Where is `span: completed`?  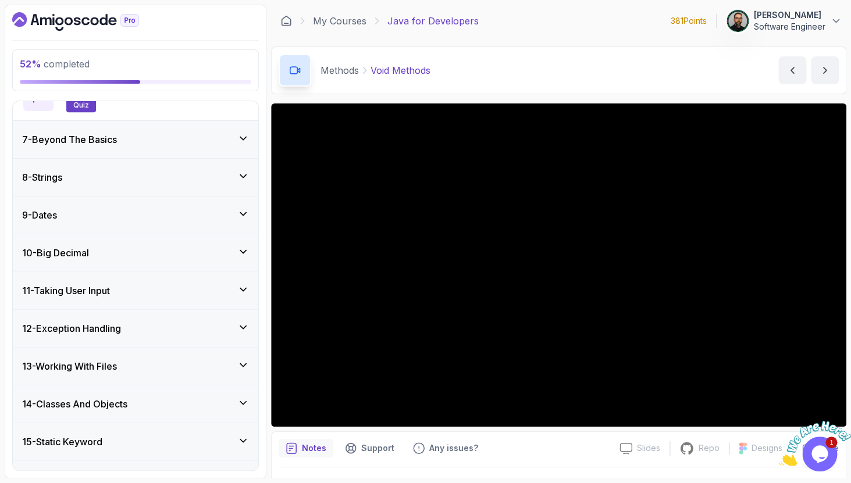 span: completed is located at coordinates (55, 64).